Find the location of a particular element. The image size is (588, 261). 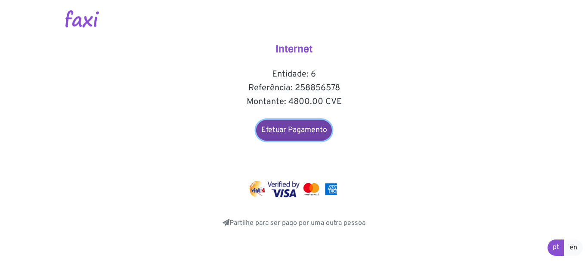

a: pt is located at coordinates (555, 248).